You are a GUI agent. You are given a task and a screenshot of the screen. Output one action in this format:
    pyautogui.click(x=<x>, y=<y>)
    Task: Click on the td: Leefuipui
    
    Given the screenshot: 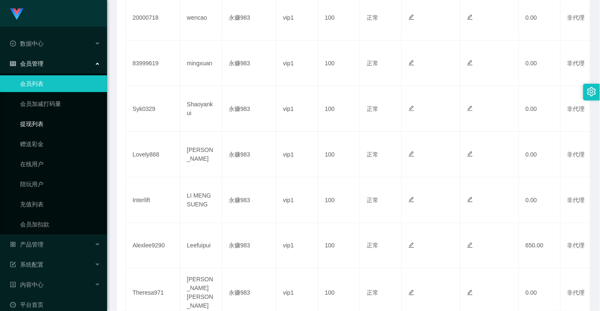 What is the action you would take?
    pyautogui.click(x=201, y=245)
    